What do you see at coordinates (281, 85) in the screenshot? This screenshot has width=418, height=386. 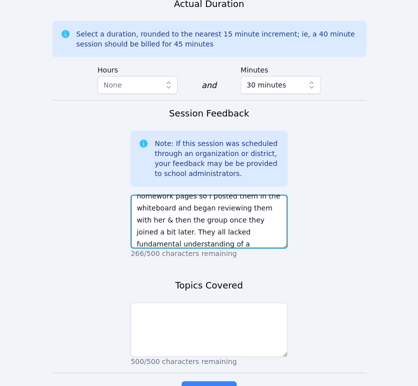 I see `button: 30 minutes` at bounding box center [281, 85].